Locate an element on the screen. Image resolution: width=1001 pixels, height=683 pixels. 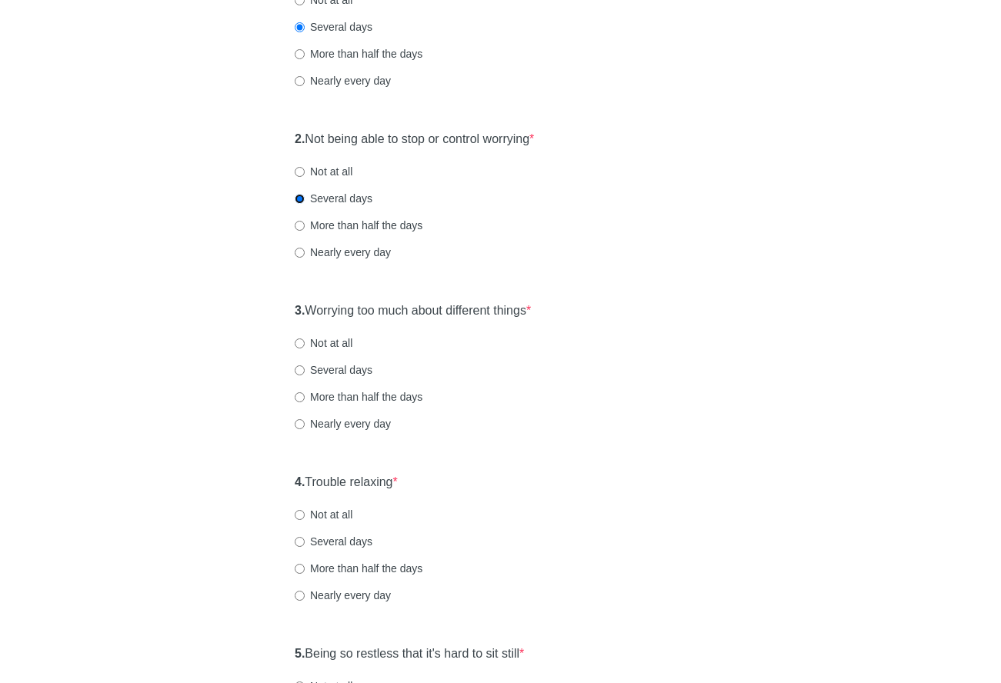
strong: 2. is located at coordinates (299, 138).